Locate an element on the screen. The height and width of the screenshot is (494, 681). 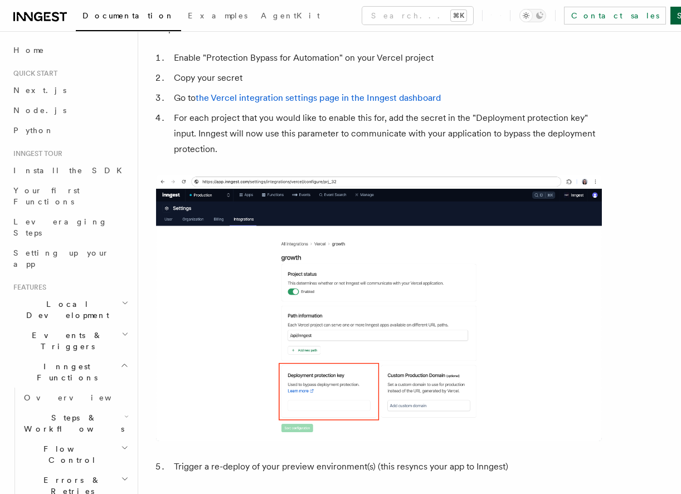
span: Local Development is located at coordinates (65, 310).